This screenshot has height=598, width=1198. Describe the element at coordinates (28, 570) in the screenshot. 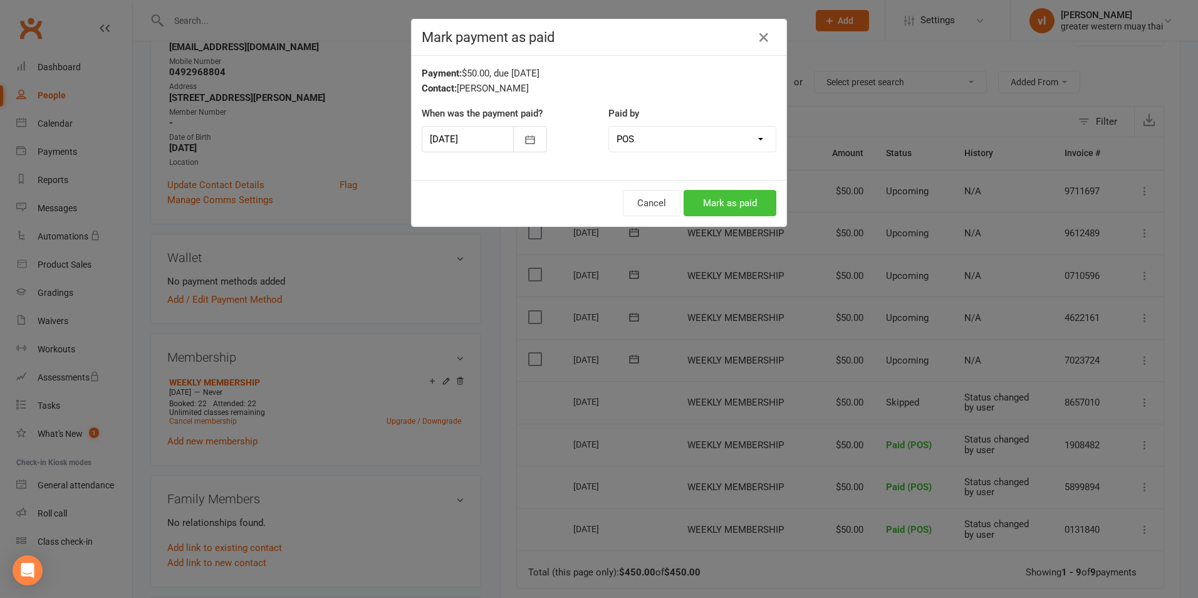

I see `div: Open Intercom Messenger` at that location.